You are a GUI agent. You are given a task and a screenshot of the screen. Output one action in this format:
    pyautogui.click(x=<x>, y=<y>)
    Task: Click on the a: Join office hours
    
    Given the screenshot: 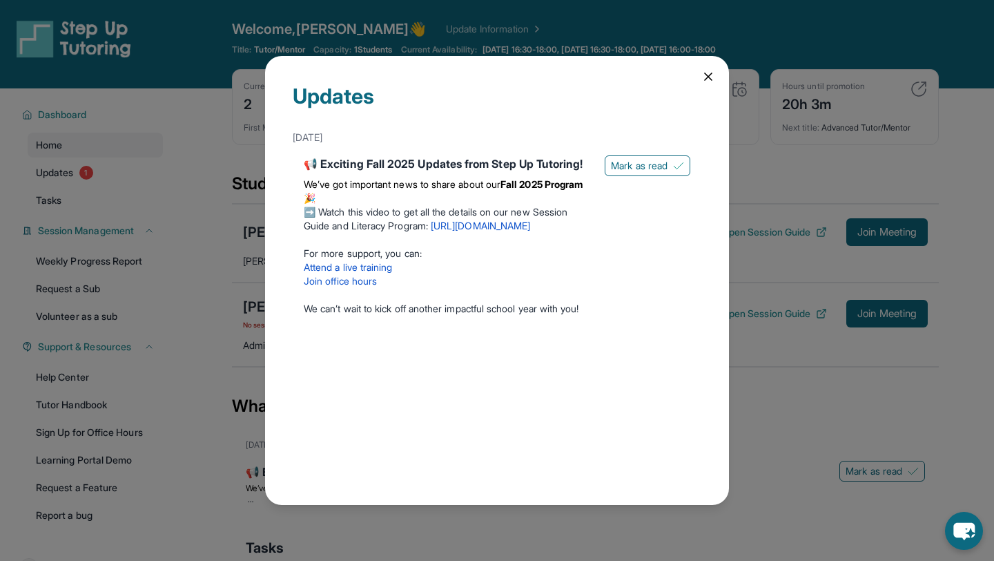 What is the action you would take?
    pyautogui.click(x=340, y=280)
    